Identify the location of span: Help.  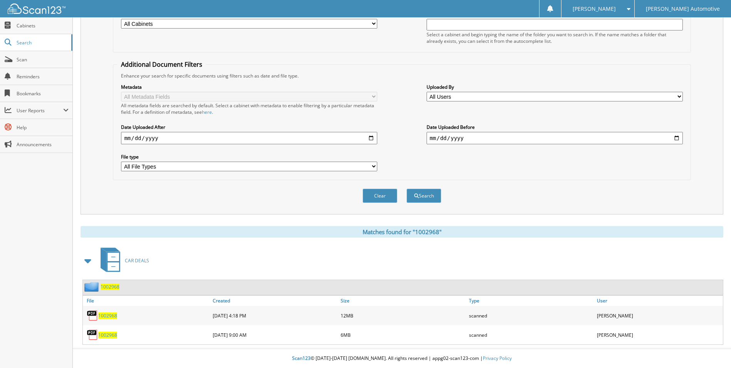
(42, 127).